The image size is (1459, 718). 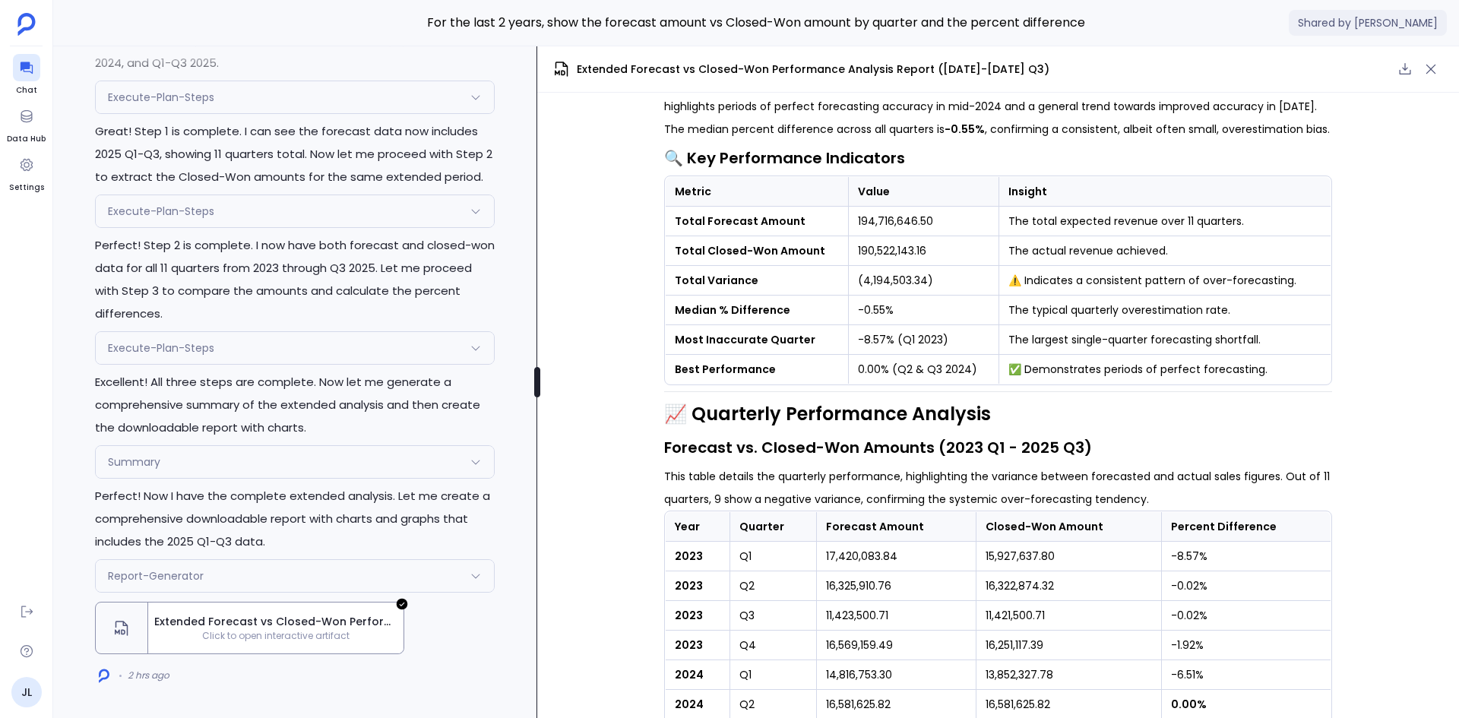 What do you see at coordinates (756, 23) in the screenshot?
I see `span: For the last 2 years, show the forecast amount vs Closed-Won amount by quarter and the percent di...` at bounding box center [756, 23].